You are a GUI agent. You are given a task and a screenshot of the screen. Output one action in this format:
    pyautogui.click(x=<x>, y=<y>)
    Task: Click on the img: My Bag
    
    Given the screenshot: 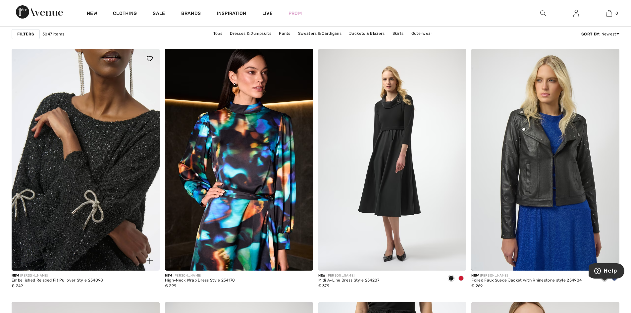 What is the action you would take?
    pyautogui.click(x=609, y=13)
    